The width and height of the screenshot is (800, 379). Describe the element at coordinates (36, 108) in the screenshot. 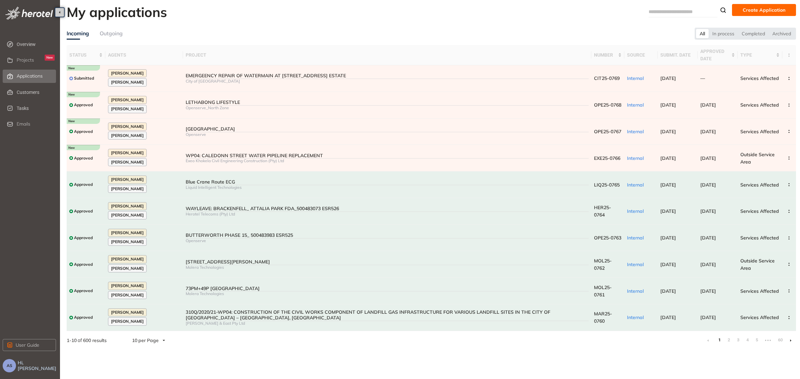

I see `span: Tasks` at that location.